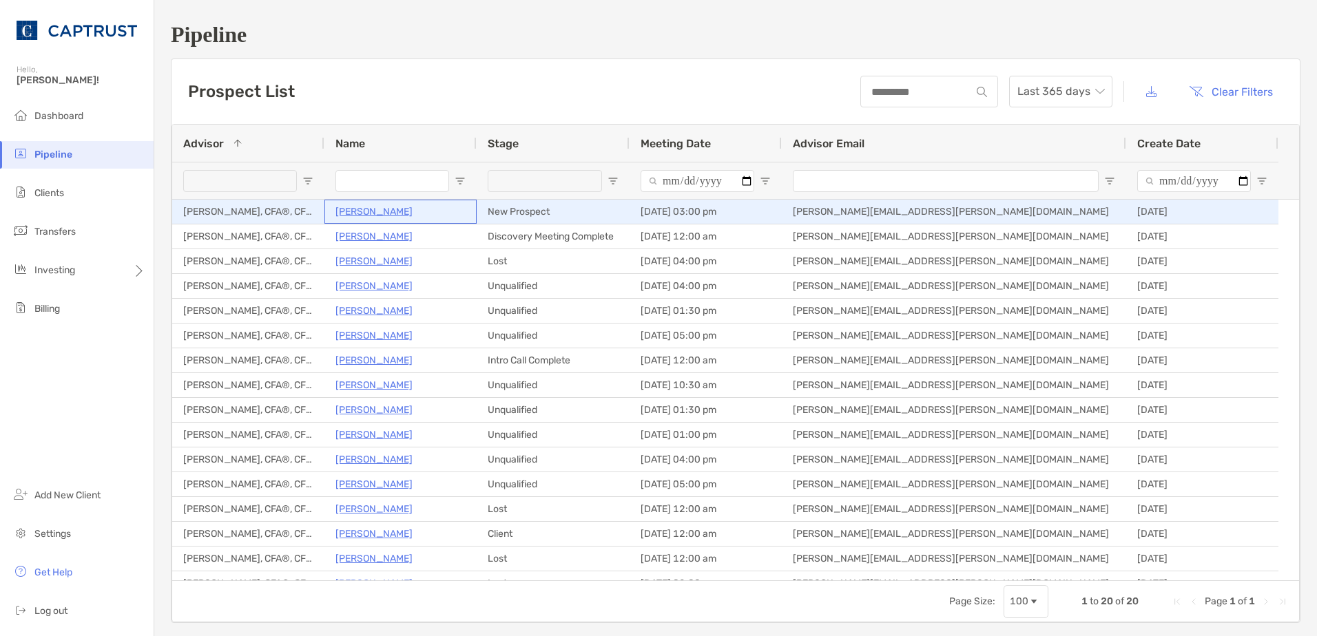 This screenshot has width=1317, height=636. Describe the element at coordinates (1282, 602) in the screenshot. I see `div: Last Page` at that location.